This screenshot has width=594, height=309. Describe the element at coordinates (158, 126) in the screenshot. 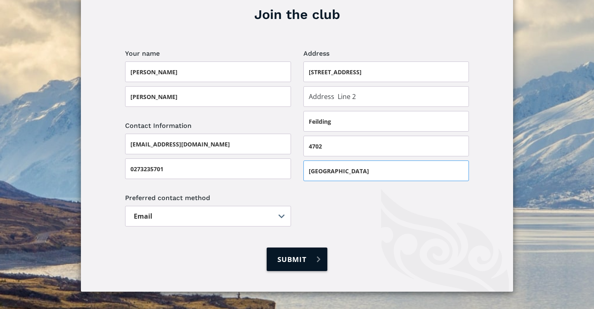

I see `legend: Contact Information` at that location.